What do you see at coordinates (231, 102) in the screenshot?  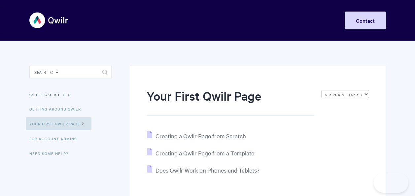 I see `h1: Your First Qwilr Page` at bounding box center [231, 102].